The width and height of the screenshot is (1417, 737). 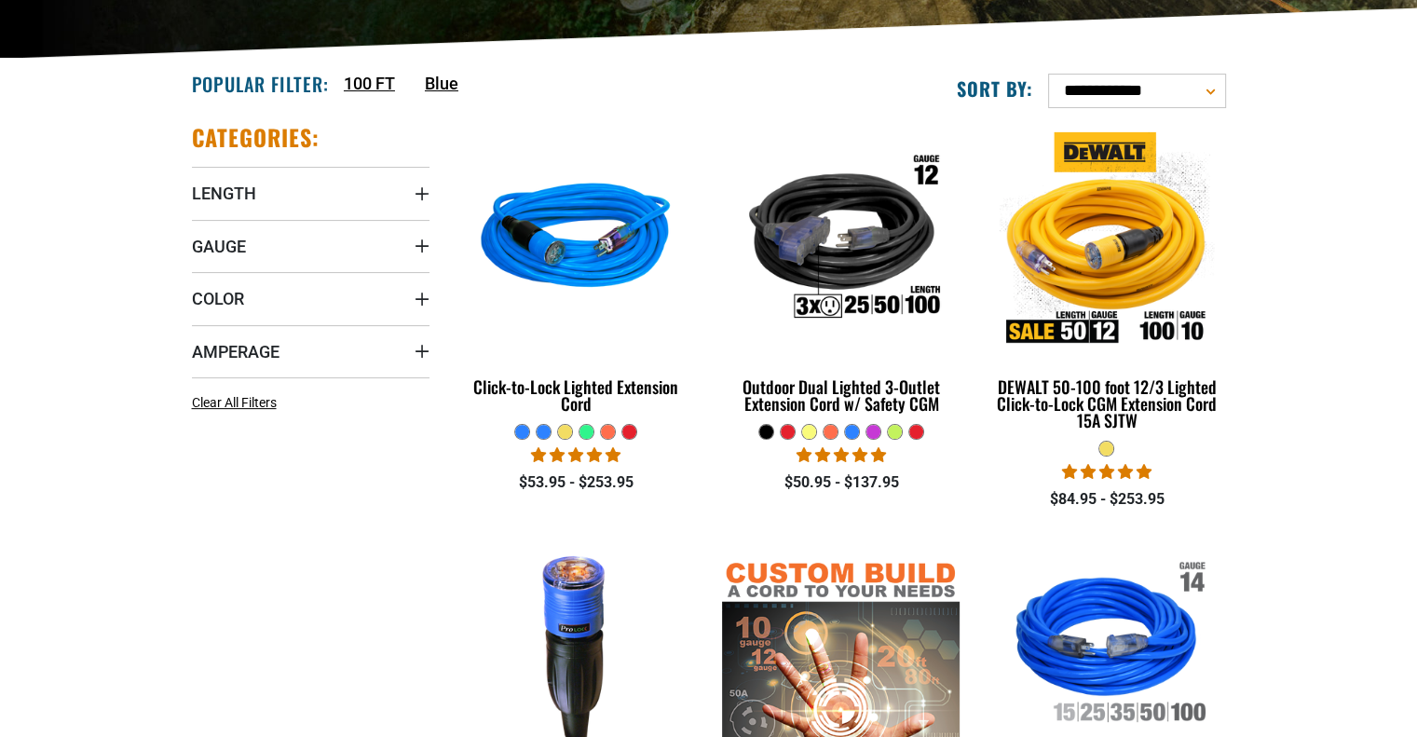 I want to click on span: Amperage, so click(x=236, y=351).